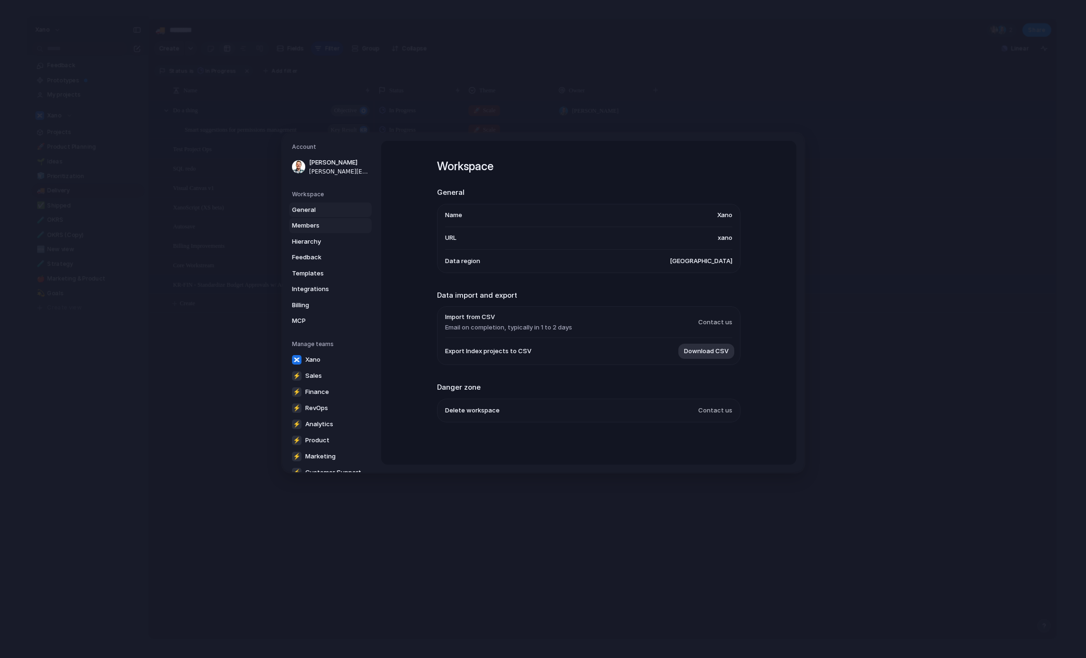 This screenshot has height=658, width=1086. What do you see at coordinates (330, 375) in the screenshot?
I see `a: ⚡Sales` at bounding box center [330, 375].